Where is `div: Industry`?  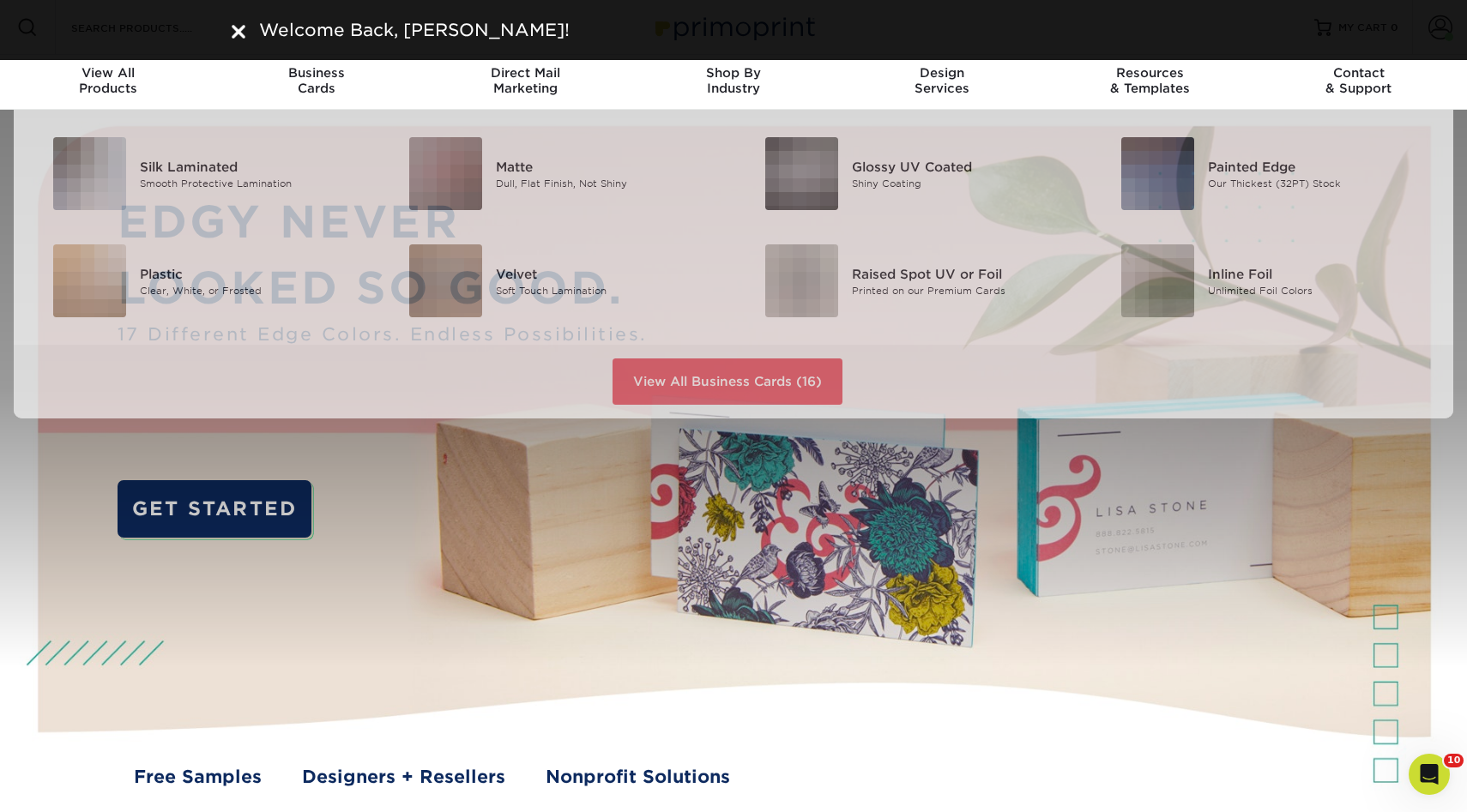 div: Industry is located at coordinates (733, 81).